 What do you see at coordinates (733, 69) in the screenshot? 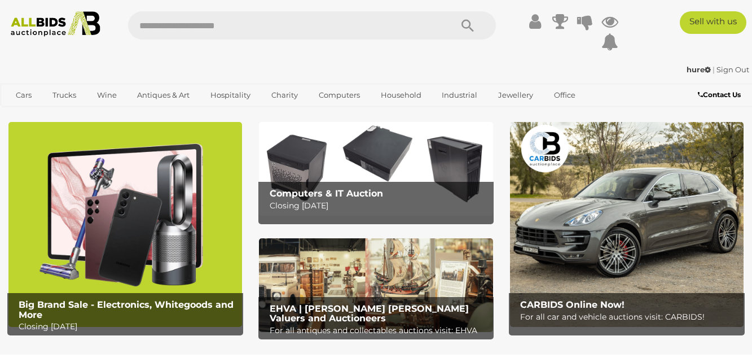
I see `a: Sign Out` at bounding box center [733, 69].